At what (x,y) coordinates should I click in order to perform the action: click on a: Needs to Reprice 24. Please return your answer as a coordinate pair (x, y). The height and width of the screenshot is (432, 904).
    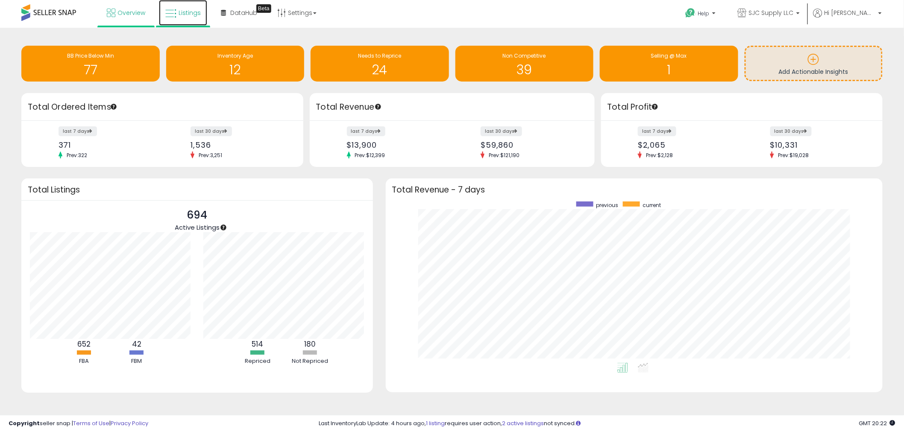
    Looking at the image, I should click on (380, 64).